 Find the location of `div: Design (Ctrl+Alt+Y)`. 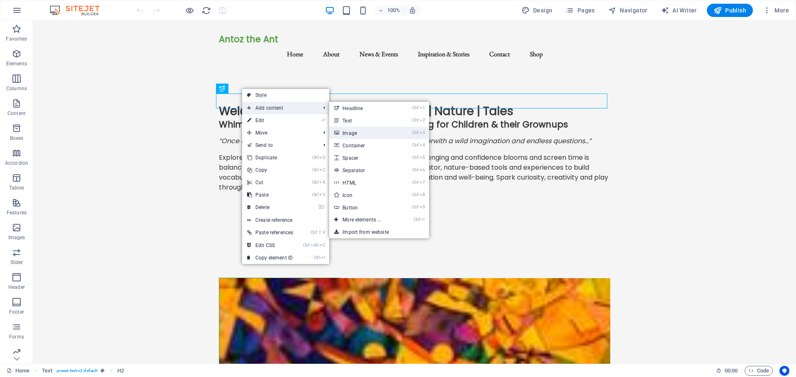

div: Design (Ctrl+Alt+Y) is located at coordinates (537, 10).